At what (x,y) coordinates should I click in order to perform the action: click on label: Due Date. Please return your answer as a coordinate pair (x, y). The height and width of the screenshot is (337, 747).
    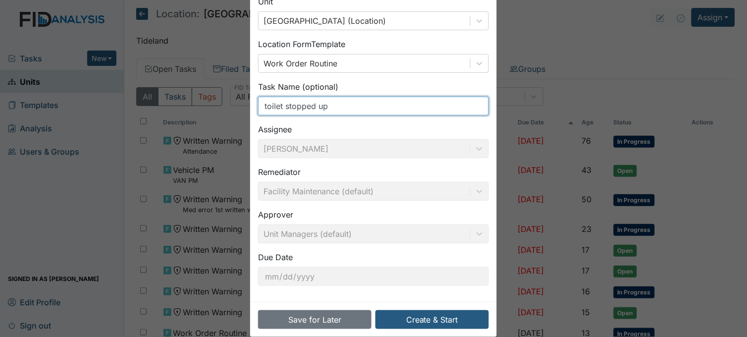
    Looking at the image, I should click on (275, 257).